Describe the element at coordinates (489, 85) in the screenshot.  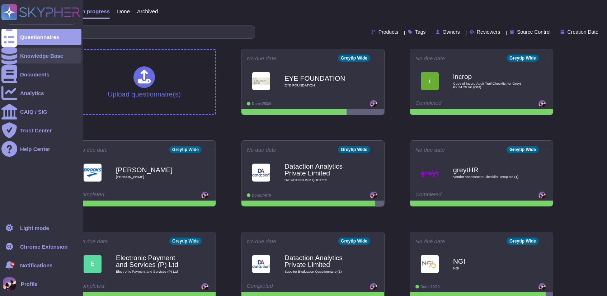
I see `span: Copy of Incorp Audit Trail Checklist for Greyt FY 24 25 V0 (003)` at that location.